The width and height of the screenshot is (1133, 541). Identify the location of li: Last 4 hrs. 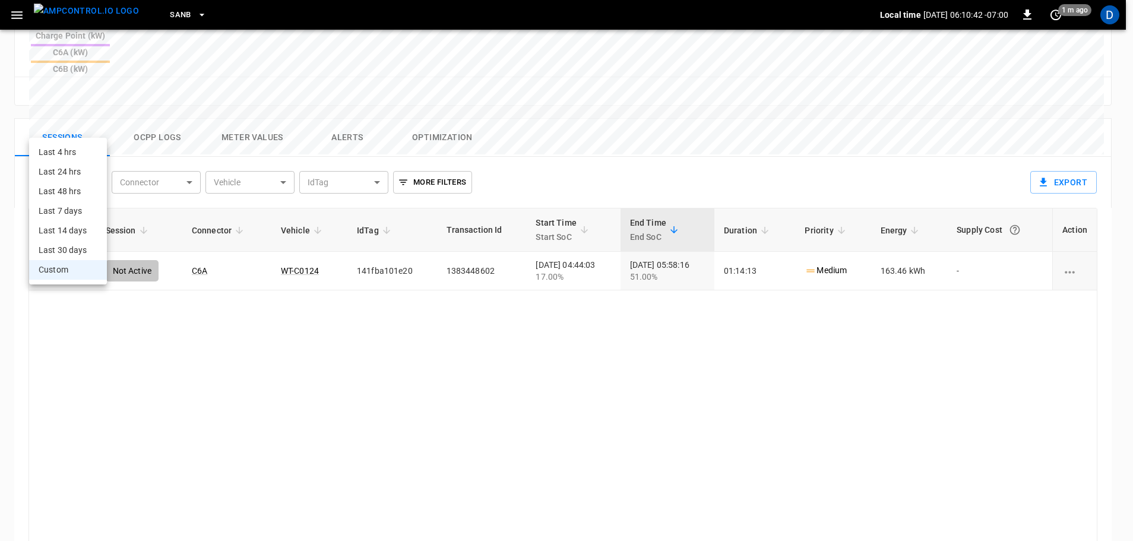
(68, 152).